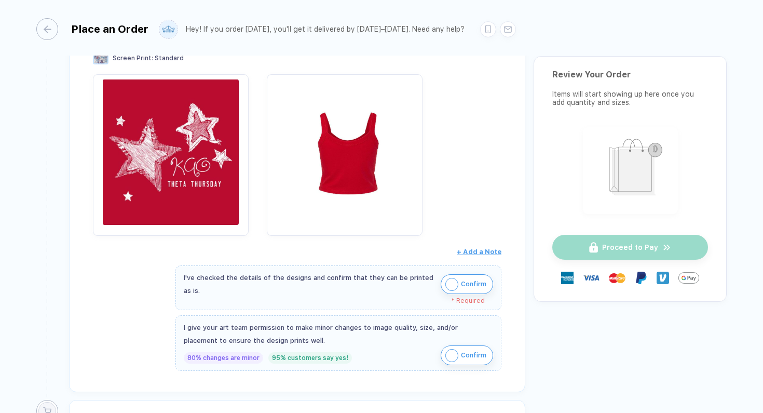  I want to click on div: Review Your Order, so click(630, 74).